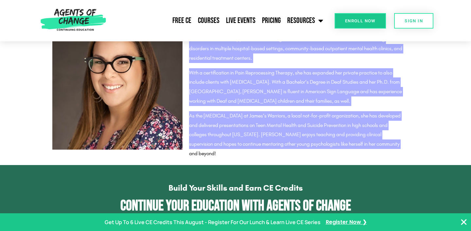 The height and width of the screenshot is (231, 471). I want to click on p: Get Up To 6 Live CE Credits This August - Register For Our Lunch & Learn Live CE Series, so click(213, 222).